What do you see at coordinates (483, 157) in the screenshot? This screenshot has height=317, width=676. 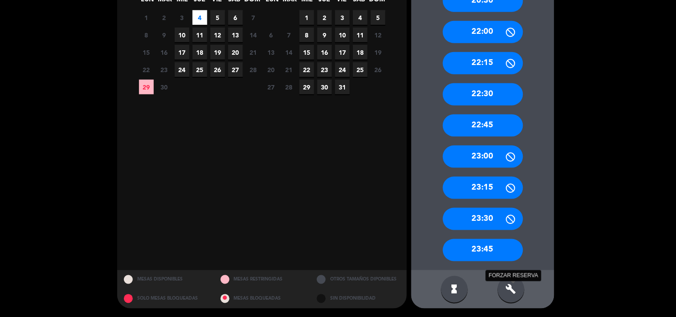 I see `div: 23:00` at bounding box center [483, 157].